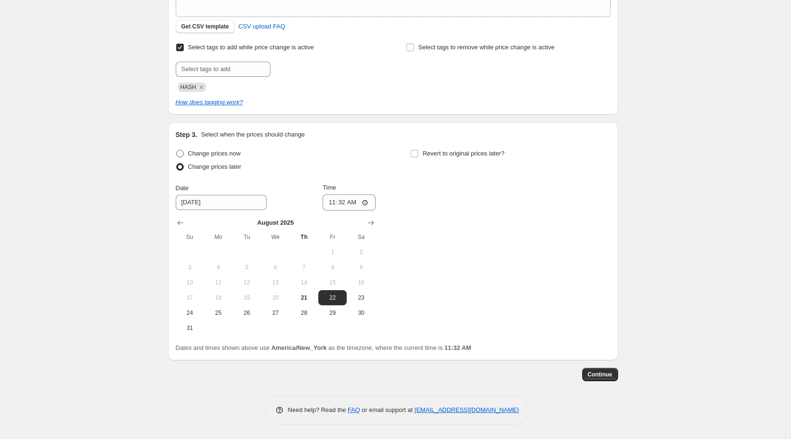  What do you see at coordinates (361, 313) in the screenshot?
I see `button: Saturday August 30 2025` at bounding box center [361, 313].